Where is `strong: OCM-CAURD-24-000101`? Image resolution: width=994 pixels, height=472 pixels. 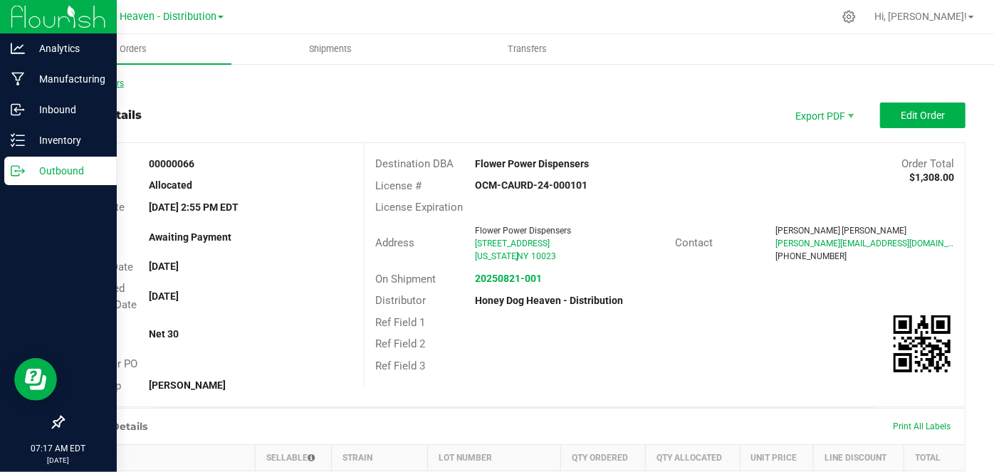 strong: OCM-CAURD-24-000101 is located at coordinates (531, 185).